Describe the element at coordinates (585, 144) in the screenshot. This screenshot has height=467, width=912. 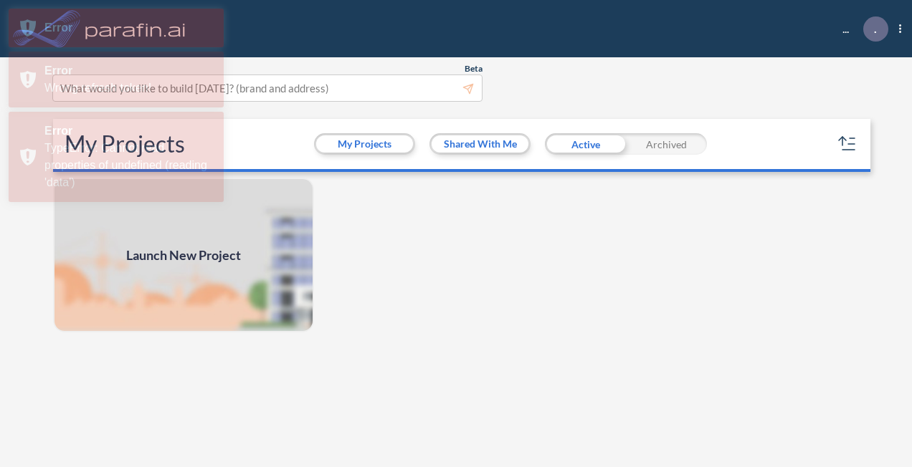
I see `div: Active` at that location.